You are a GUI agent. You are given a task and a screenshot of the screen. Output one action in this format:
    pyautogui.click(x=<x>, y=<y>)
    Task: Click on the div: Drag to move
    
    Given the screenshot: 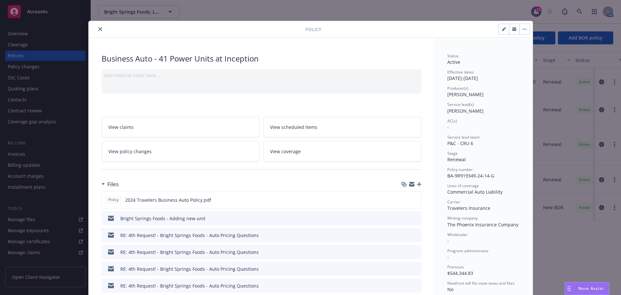 What is the action you would take?
    pyautogui.click(x=569, y=288)
    